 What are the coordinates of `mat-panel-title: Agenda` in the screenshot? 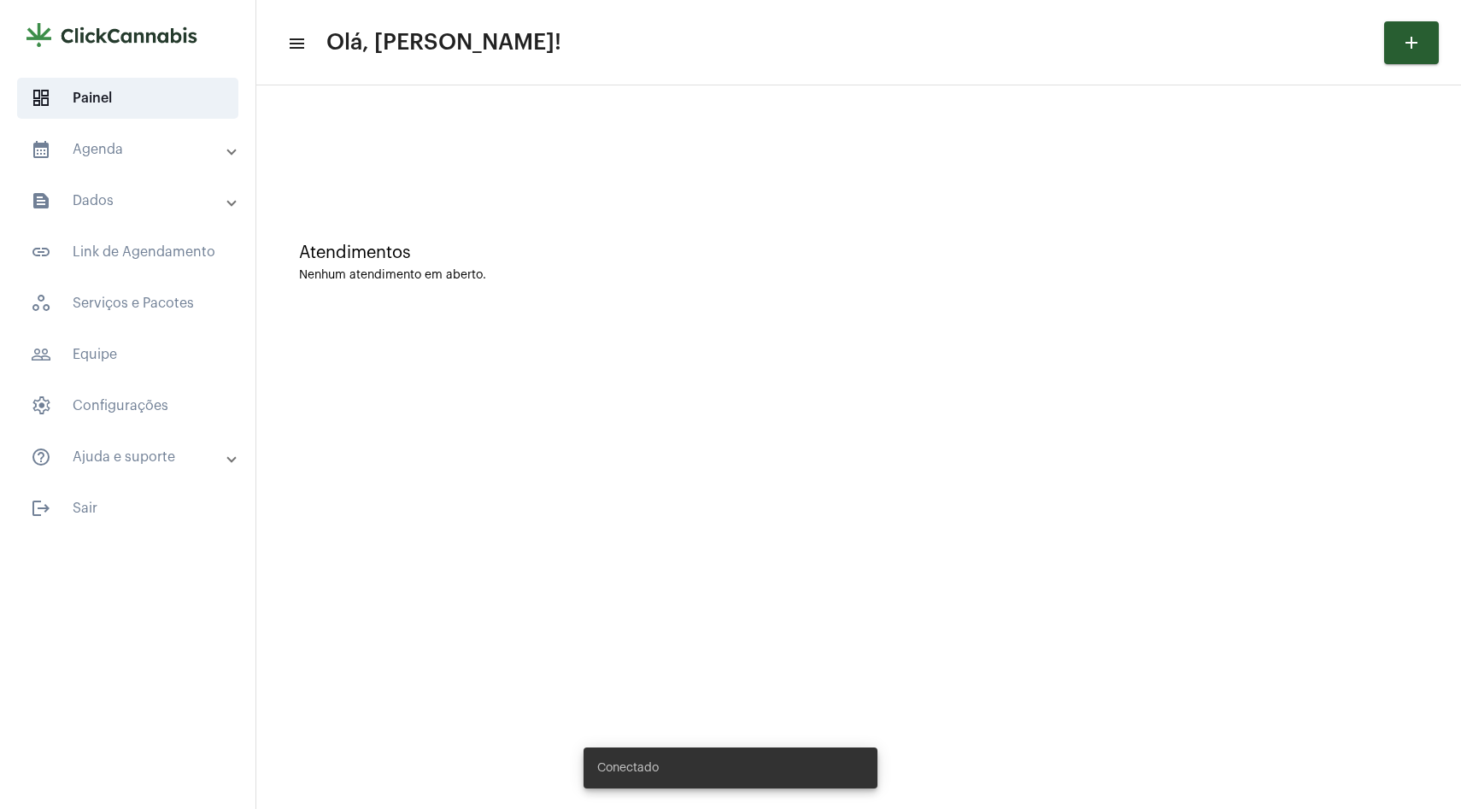 It's located at (129, 149).